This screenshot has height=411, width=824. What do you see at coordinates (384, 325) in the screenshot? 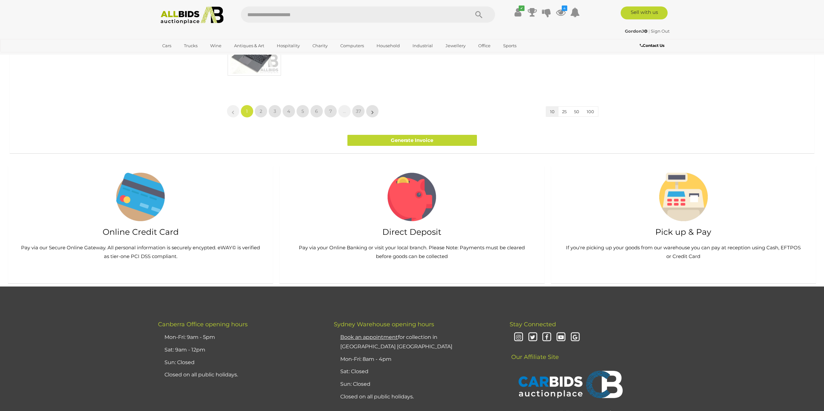
I see `span: Sydney Warehouse opening hours` at bounding box center [384, 325].